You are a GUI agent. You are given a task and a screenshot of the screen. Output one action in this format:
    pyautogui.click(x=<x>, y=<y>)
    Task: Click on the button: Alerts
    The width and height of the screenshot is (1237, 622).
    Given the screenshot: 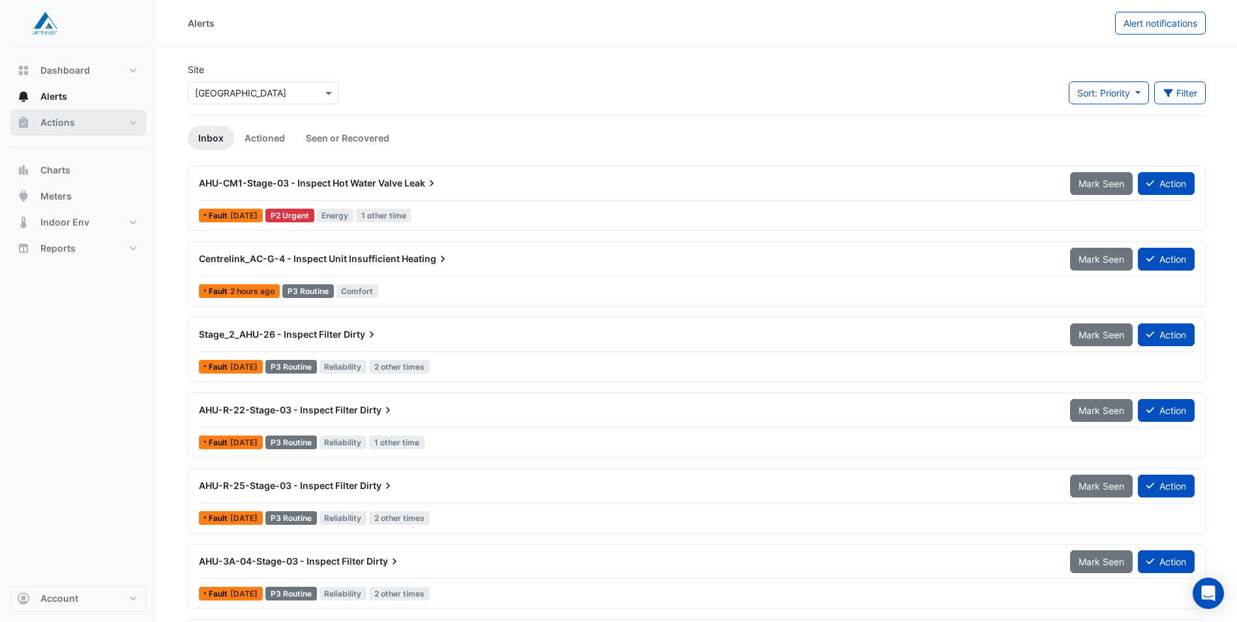 What is the action you would take?
    pyautogui.click(x=78, y=96)
    